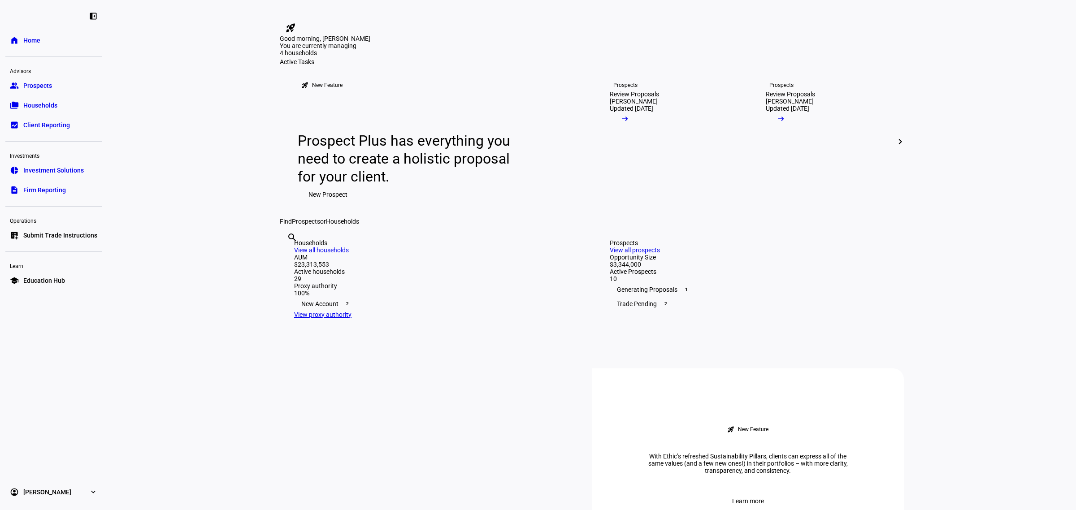 Image resolution: width=1076 pixels, height=510 pixels. Describe the element at coordinates (32, 40) in the screenshot. I see `span: Home` at that location.